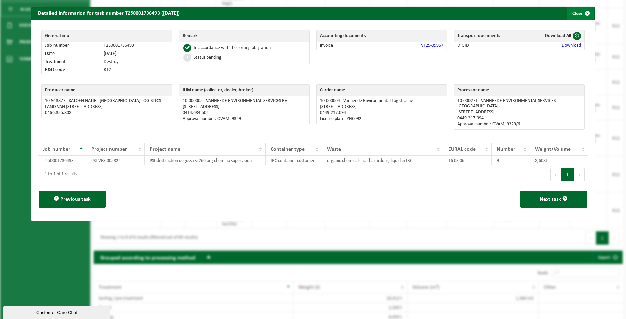 This screenshot has width=626, height=319. What do you see at coordinates (519, 90) in the screenshot?
I see `th: Processor name` at bounding box center [519, 90].